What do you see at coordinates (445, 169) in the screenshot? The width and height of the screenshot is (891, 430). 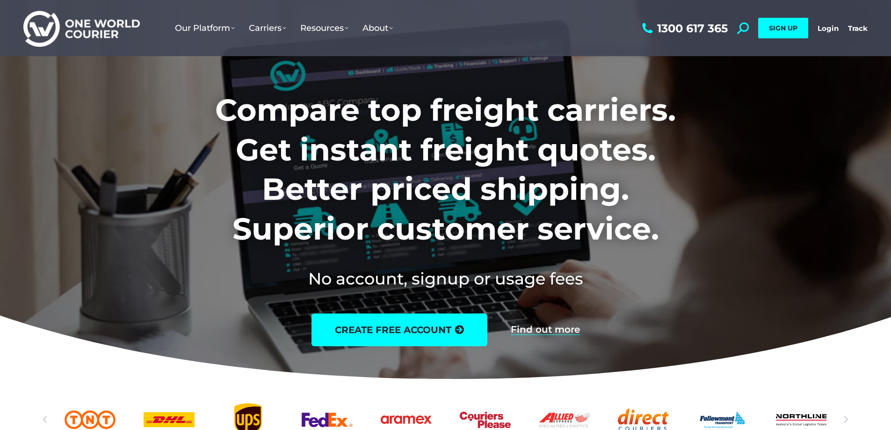 I see `h1: Compare top freight carriers. Get instant freight quotes. Better priced shipping. Superior custom...` at bounding box center [445, 169].